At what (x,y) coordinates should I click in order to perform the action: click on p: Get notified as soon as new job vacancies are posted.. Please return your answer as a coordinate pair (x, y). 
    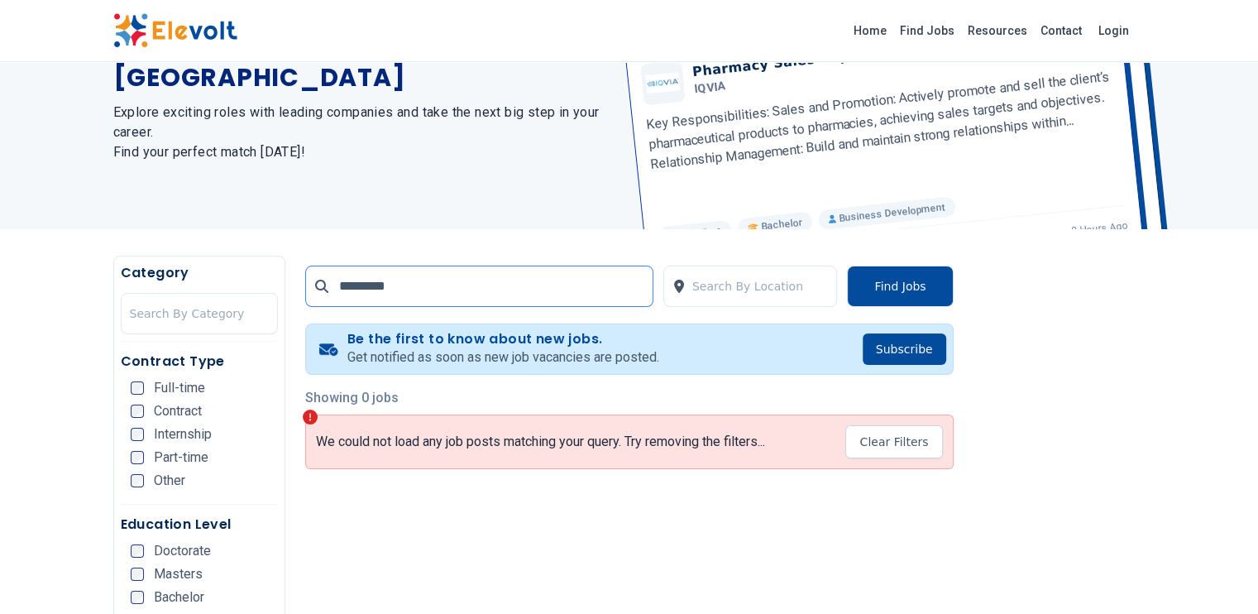
    Looking at the image, I should click on (503, 357).